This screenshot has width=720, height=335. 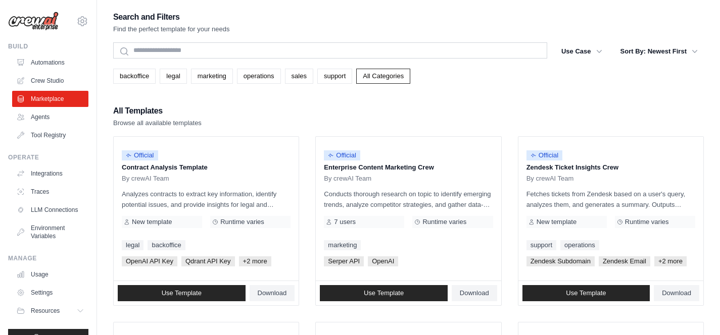 I want to click on p: Contract Analysis Template, so click(x=206, y=168).